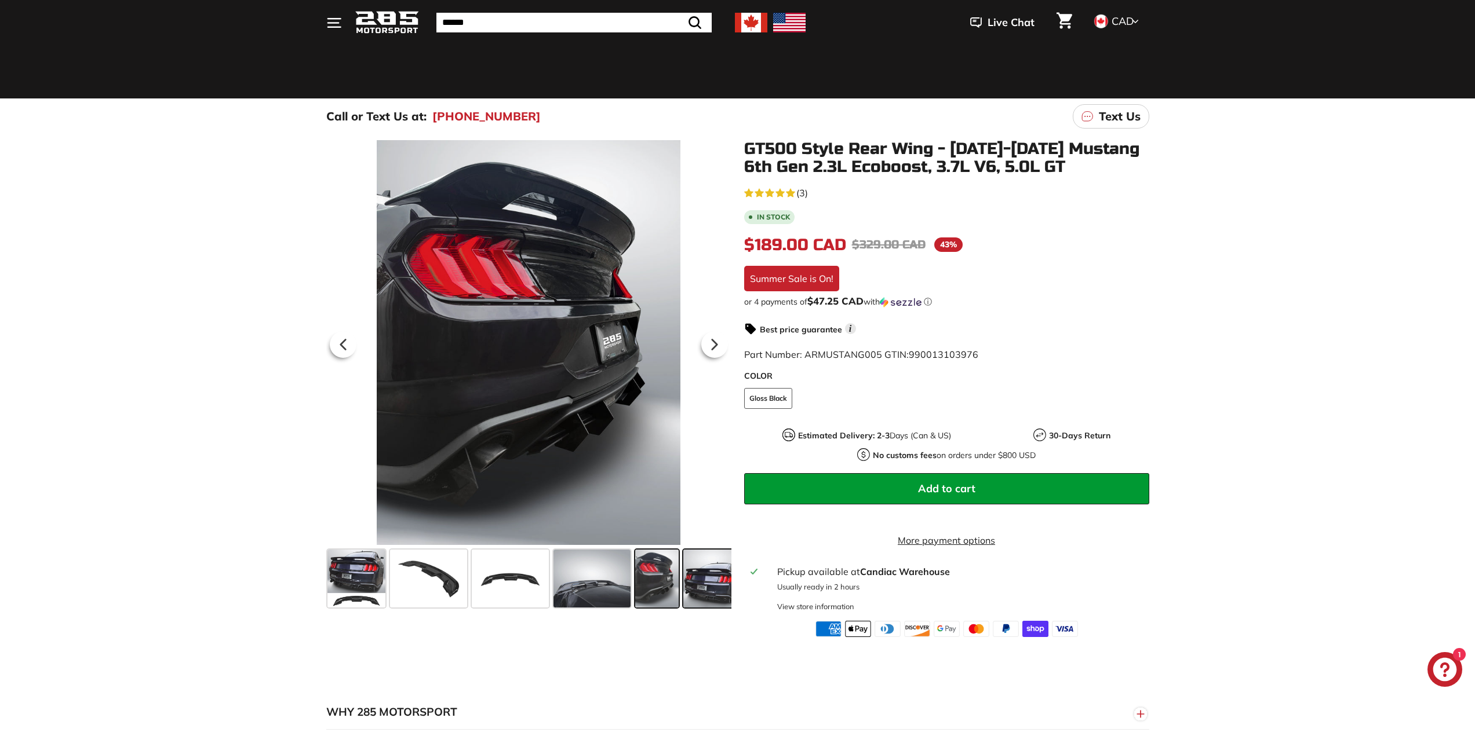 The width and height of the screenshot is (1475, 736). I want to click on div: View store information, so click(815, 607).